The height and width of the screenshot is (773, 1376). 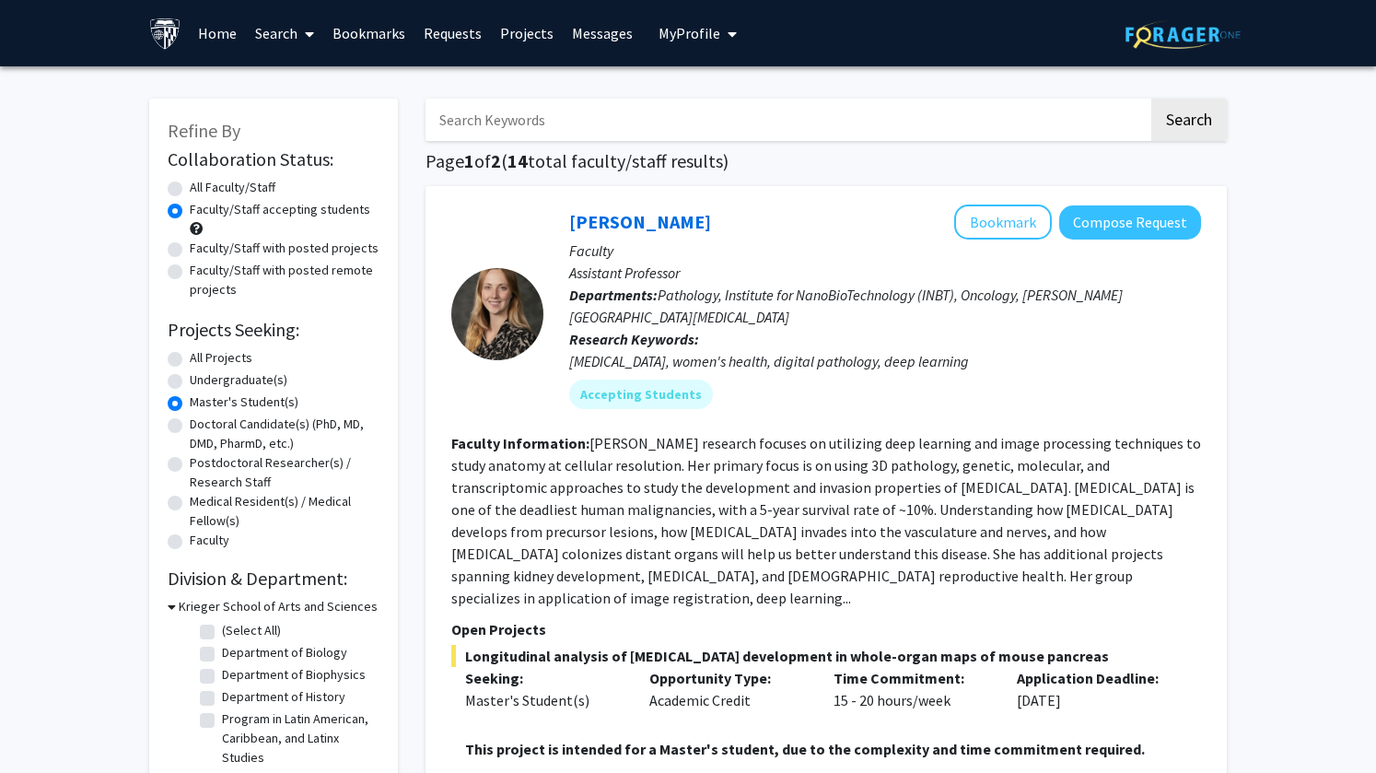 I want to click on label: Department of Biophysics, so click(x=294, y=674).